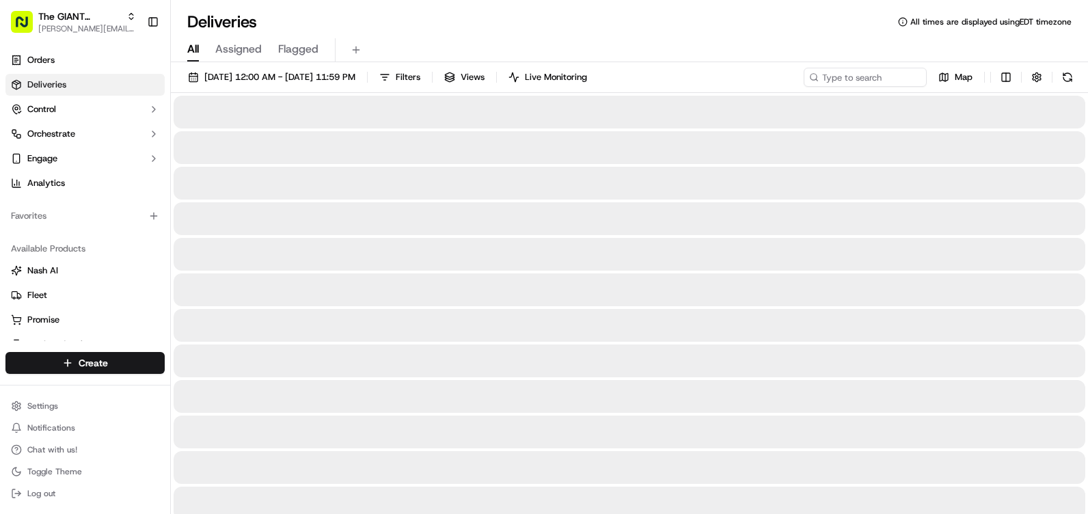 This screenshot has width=1088, height=514. Describe the element at coordinates (85, 320) in the screenshot. I see `button: Promise` at that location.